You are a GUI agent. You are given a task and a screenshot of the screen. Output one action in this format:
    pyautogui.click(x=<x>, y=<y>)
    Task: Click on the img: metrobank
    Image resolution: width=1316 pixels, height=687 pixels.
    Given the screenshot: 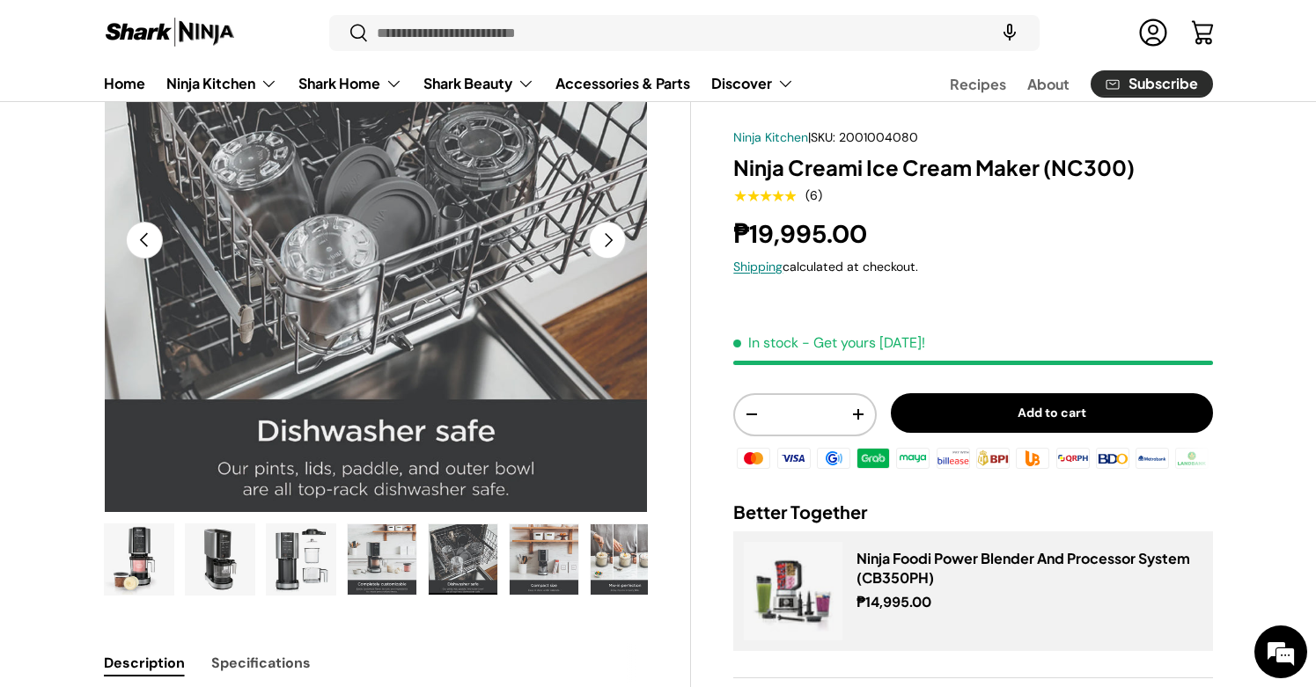 What is the action you would take?
    pyautogui.click(x=1152, y=458)
    